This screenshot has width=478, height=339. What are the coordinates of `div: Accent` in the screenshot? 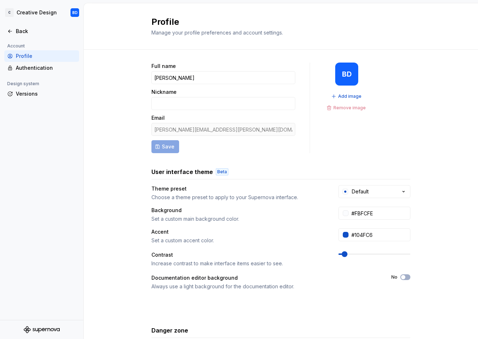 It's located at (238, 232).